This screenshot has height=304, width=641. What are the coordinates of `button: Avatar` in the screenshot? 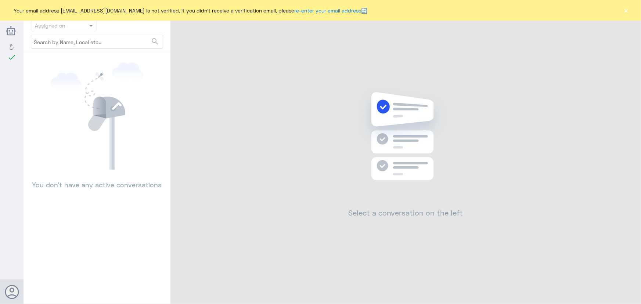 It's located at (12, 292).